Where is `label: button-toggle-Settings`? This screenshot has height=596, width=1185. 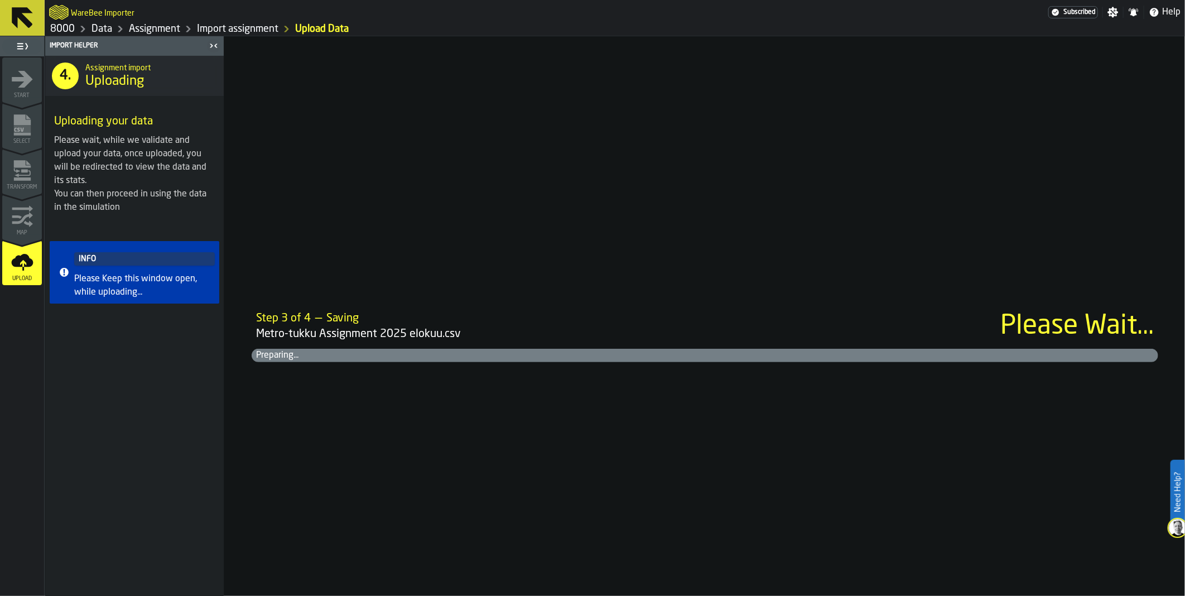
label: button-toggle-Settings is located at coordinates (1113, 12).